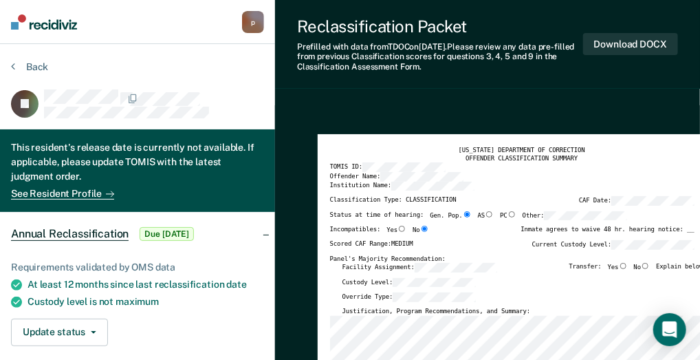  What do you see at coordinates (63, 193) in the screenshot?
I see `a: See Resident Profile` at bounding box center [63, 193].